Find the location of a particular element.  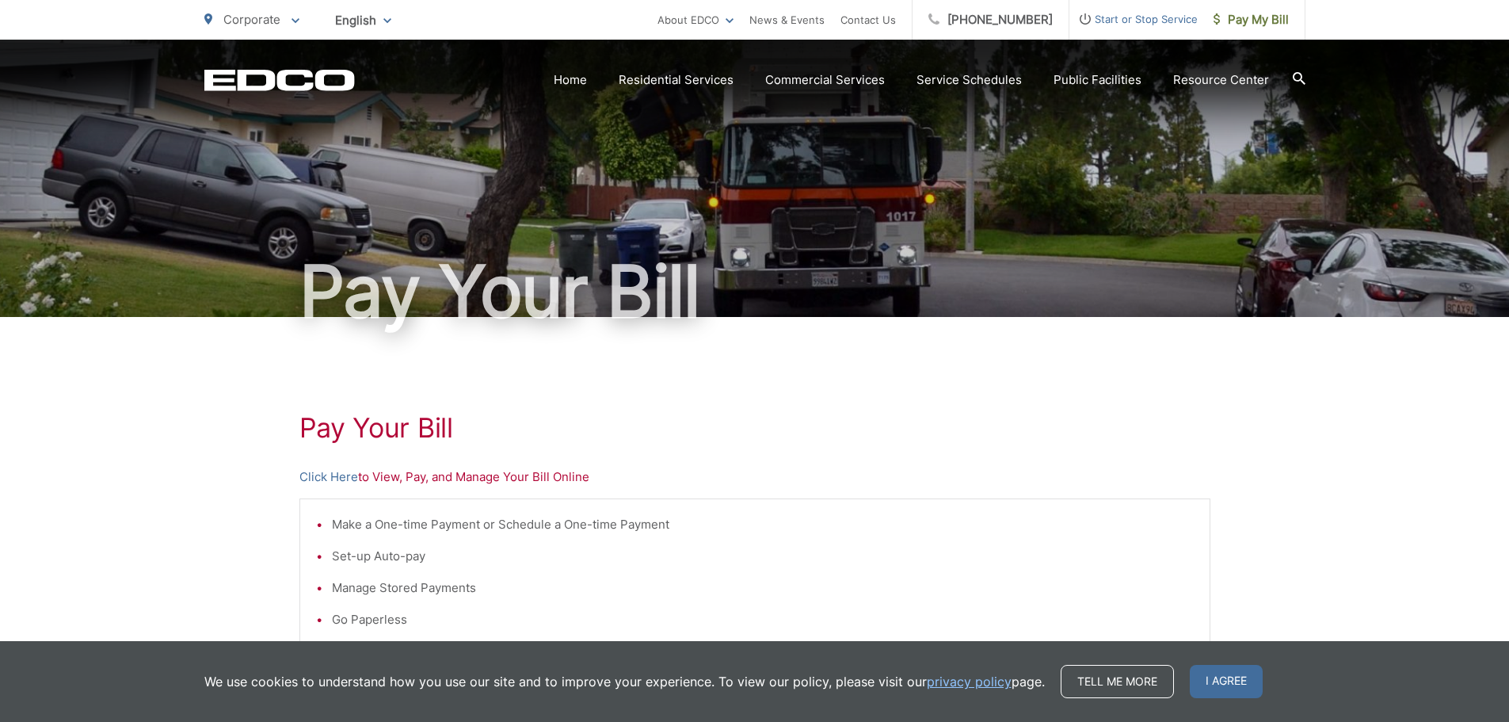

a: privacy policy is located at coordinates (969, 681).